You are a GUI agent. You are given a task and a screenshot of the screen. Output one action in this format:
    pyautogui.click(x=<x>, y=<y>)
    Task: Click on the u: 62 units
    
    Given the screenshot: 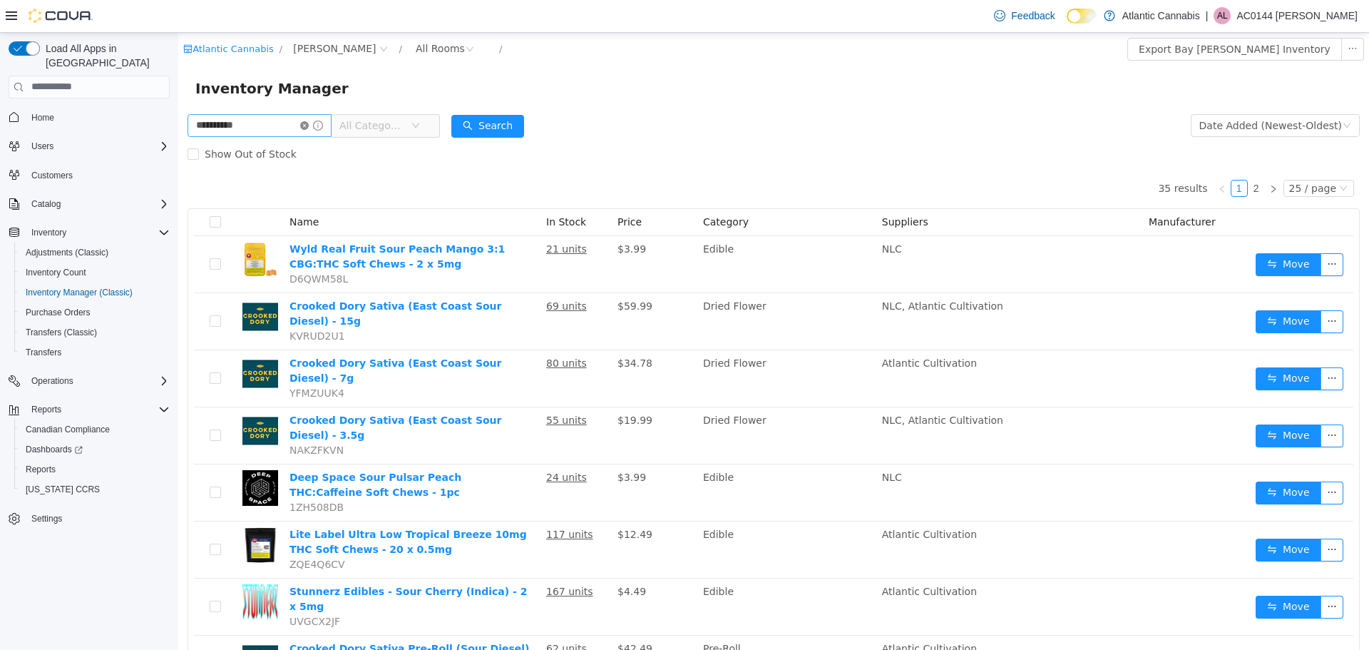 What is the action you would take?
    pyautogui.click(x=388, y=615)
    